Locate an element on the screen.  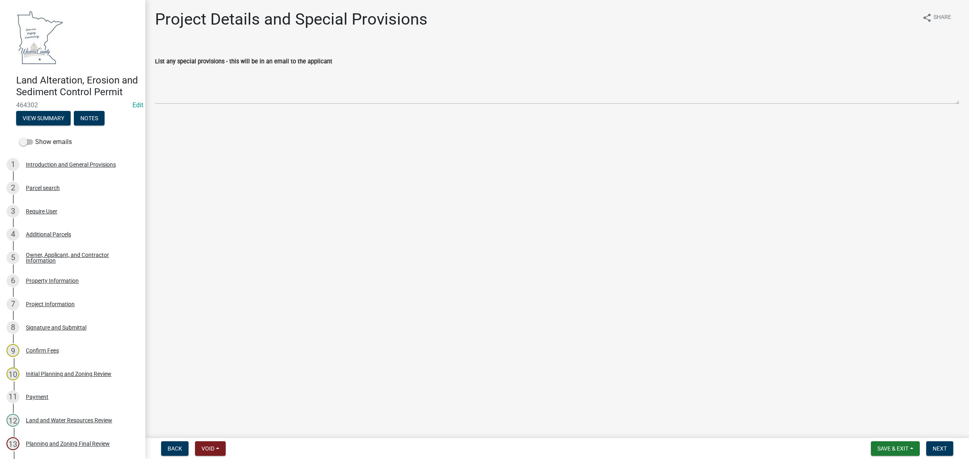
div: Payment is located at coordinates (37, 397).